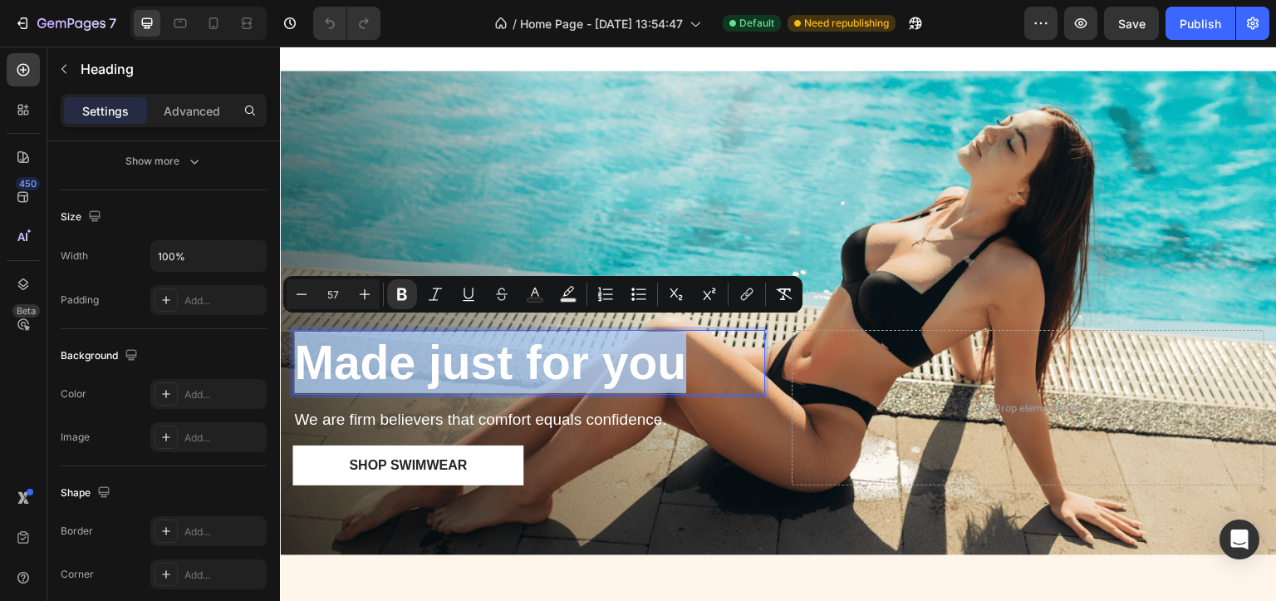 The width and height of the screenshot is (1276, 601). What do you see at coordinates (76, 531) in the screenshot?
I see `div: Border` at bounding box center [76, 531].